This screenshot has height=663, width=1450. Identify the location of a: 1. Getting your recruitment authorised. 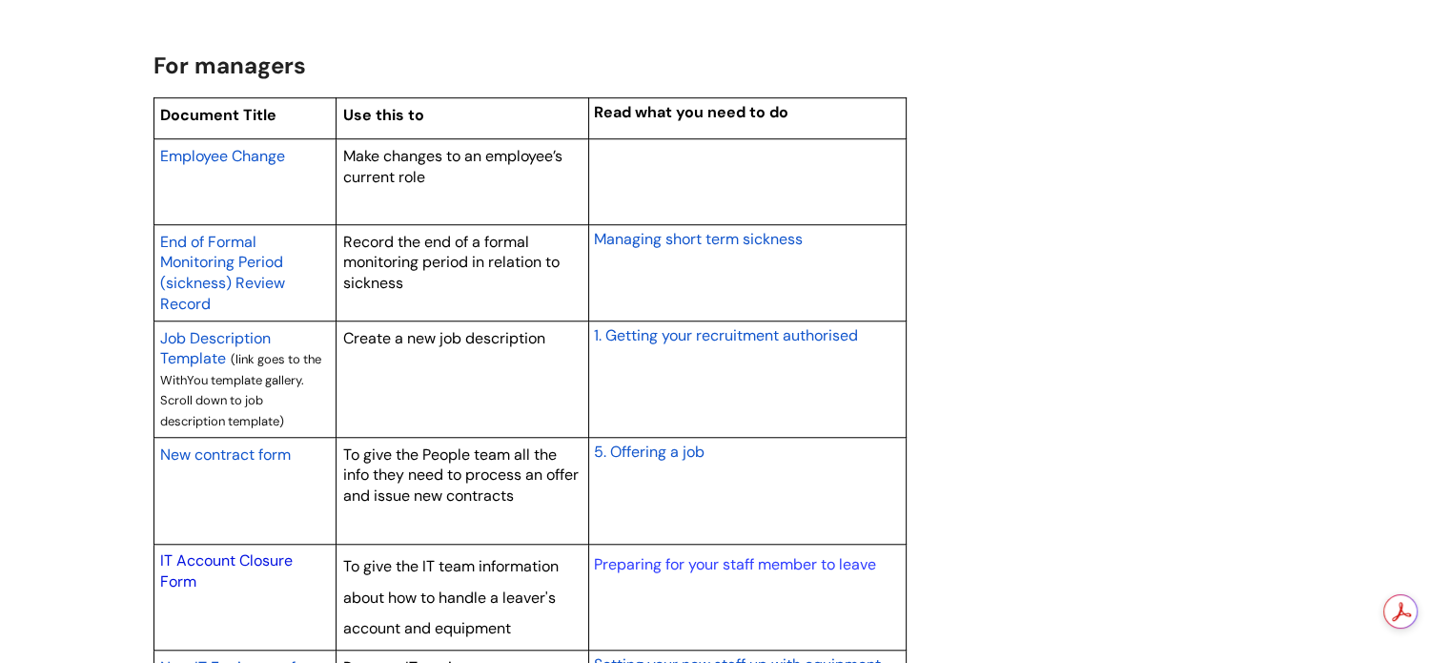
(725, 335).